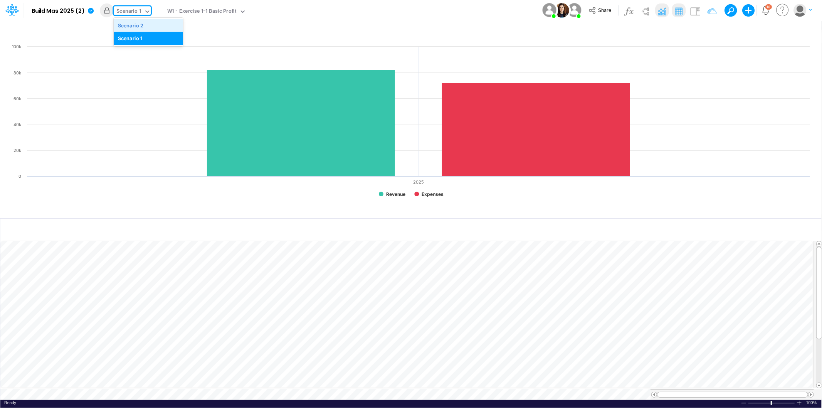 The image size is (822, 408). What do you see at coordinates (58, 11) in the screenshot?
I see `b: Build Mas 2025 (2)` at bounding box center [58, 11].